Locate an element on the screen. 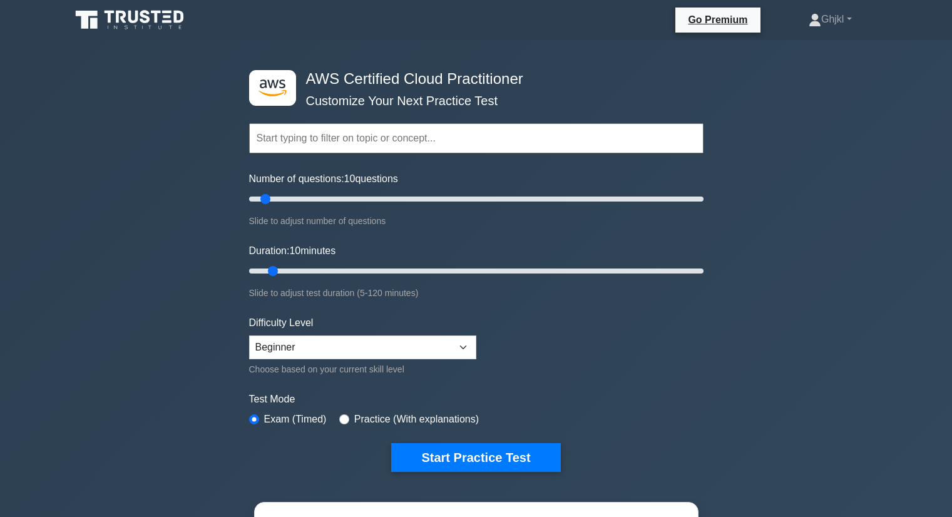 This screenshot has width=952, height=517. a: Ghjkl is located at coordinates (830, 19).